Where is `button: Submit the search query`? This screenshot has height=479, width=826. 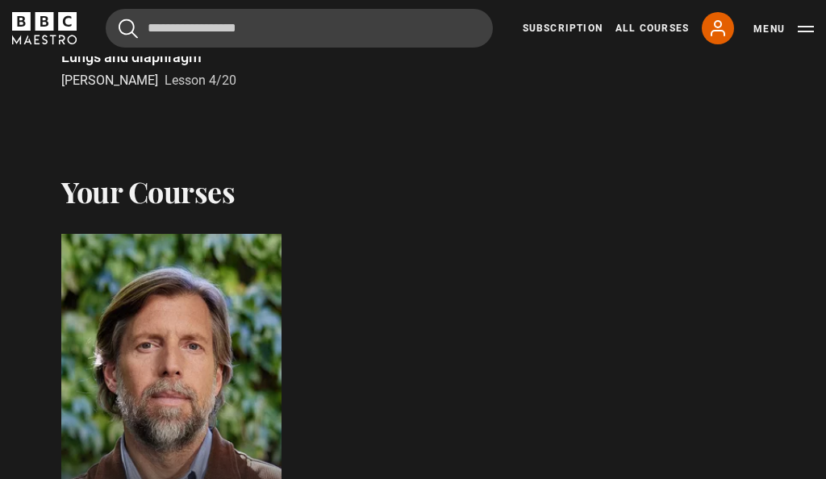 button: Submit the search query is located at coordinates (128, 28).